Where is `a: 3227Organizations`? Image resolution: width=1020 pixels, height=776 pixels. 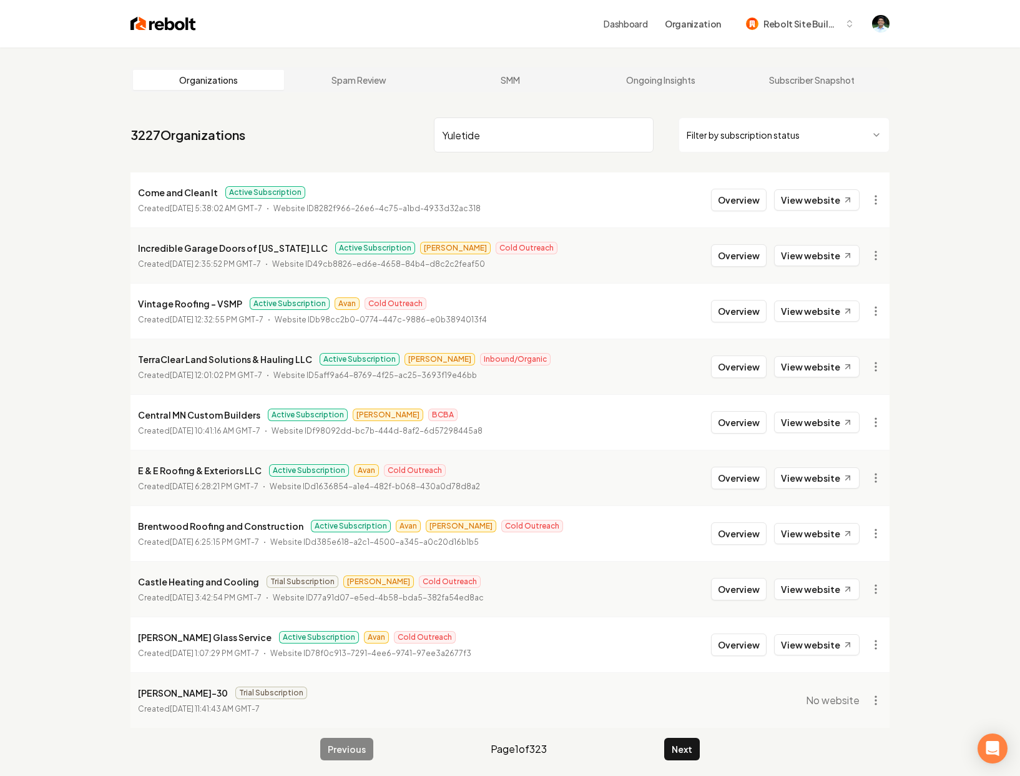
a: 3227Organizations is located at coordinates (188, 135).